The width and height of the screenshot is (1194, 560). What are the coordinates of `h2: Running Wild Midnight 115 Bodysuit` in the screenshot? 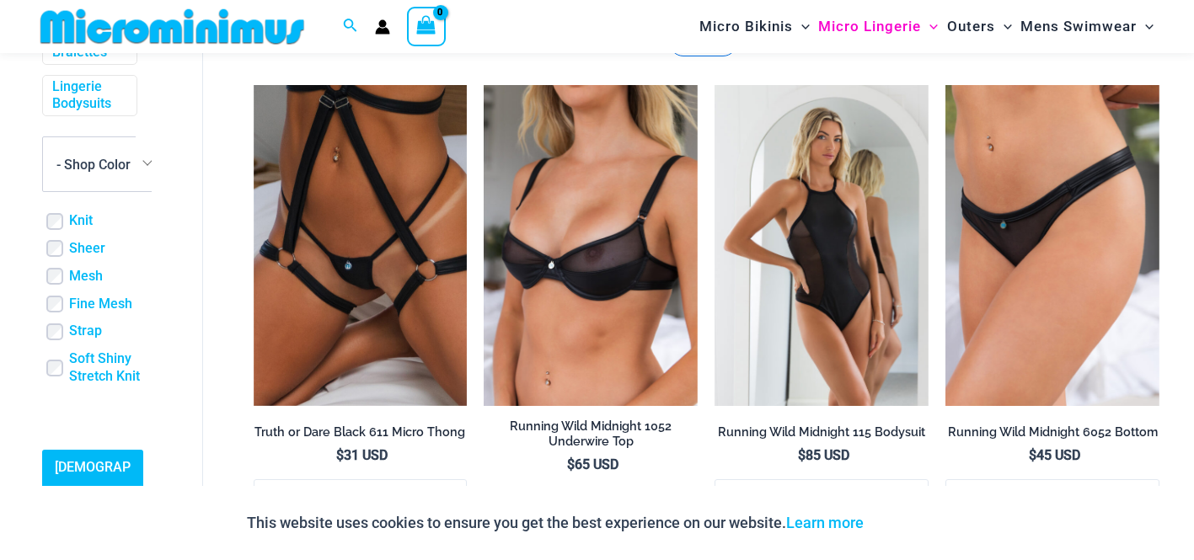 It's located at (821, 432).